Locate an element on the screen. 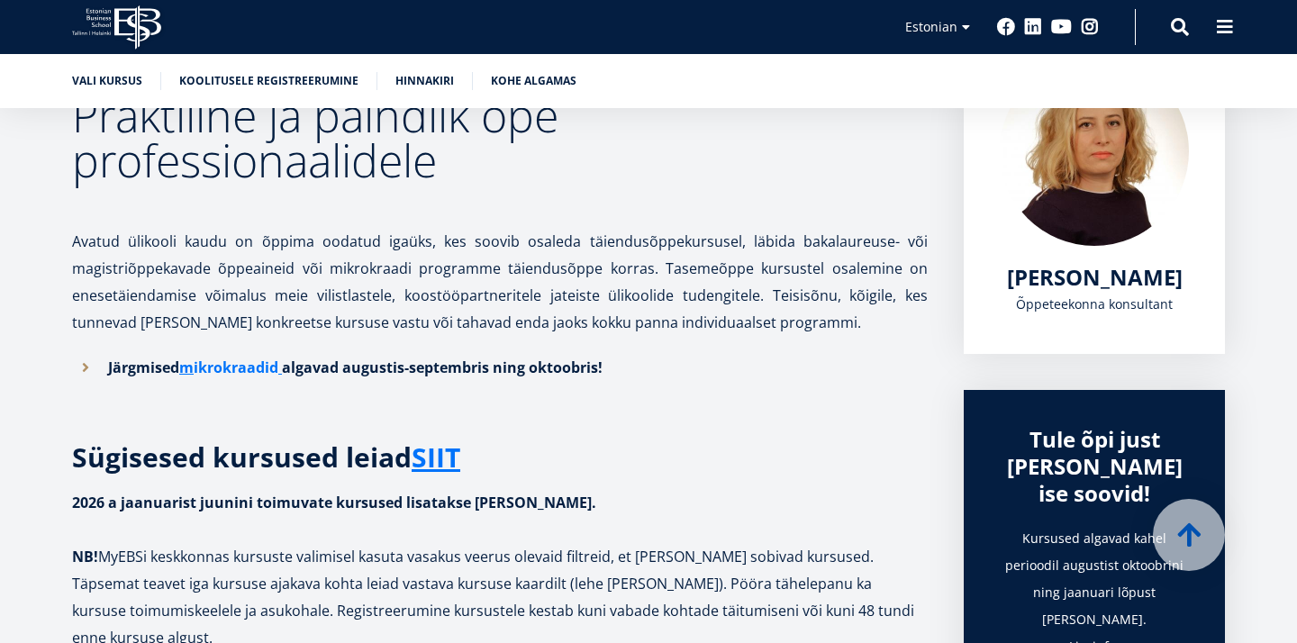  a: Vali kursus is located at coordinates (107, 81).